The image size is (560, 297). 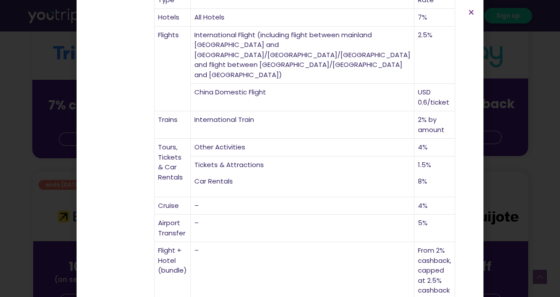 I want to click on td: Hotels, so click(x=173, y=18).